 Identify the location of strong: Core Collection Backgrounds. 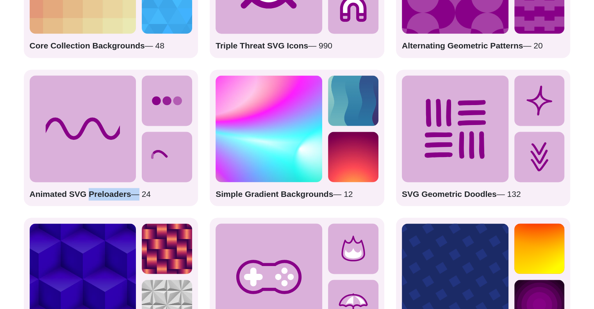
(87, 45).